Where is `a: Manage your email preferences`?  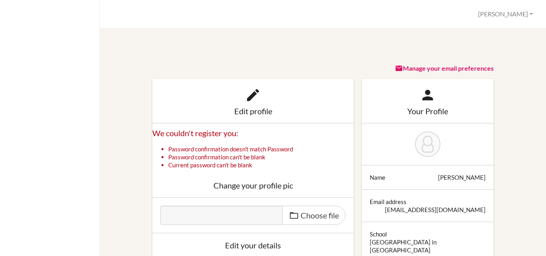 a: Manage your email preferences is located at coordinates (444, 68).